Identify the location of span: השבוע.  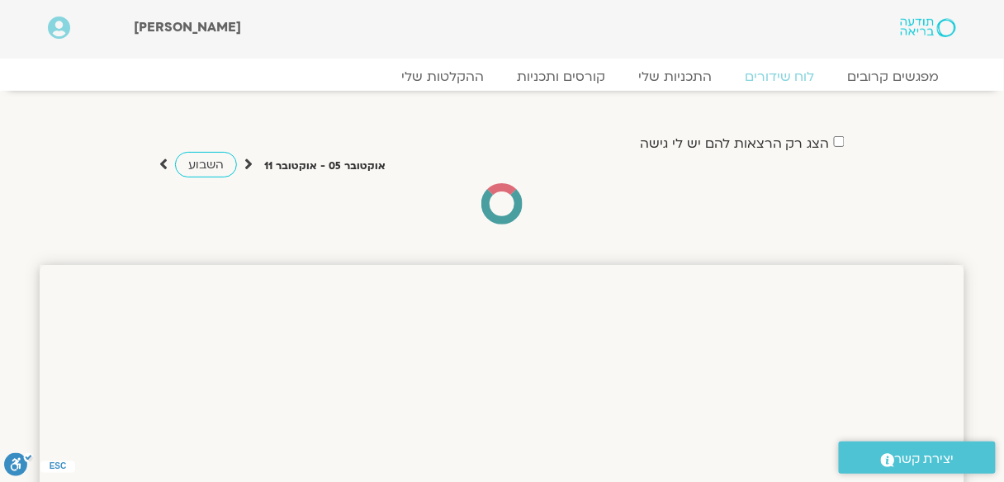
(206, 164).